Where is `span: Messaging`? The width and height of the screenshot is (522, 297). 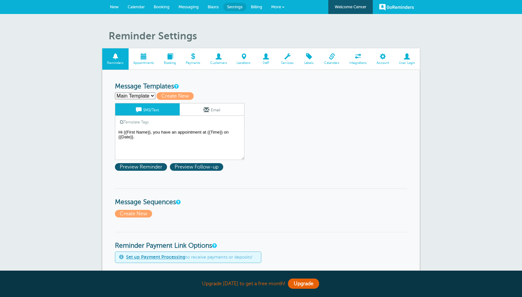 span: Messaging is located at coordinates (189, 7).